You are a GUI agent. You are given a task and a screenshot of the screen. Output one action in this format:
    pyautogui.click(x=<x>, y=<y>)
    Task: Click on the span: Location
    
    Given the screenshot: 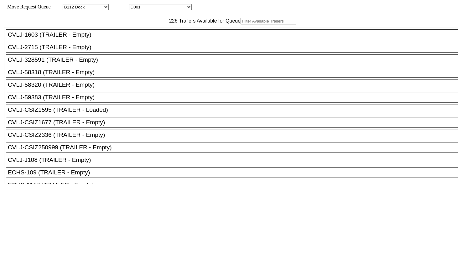 What is the action you would take?
    pyautogui.click(x=119, y=7)
    